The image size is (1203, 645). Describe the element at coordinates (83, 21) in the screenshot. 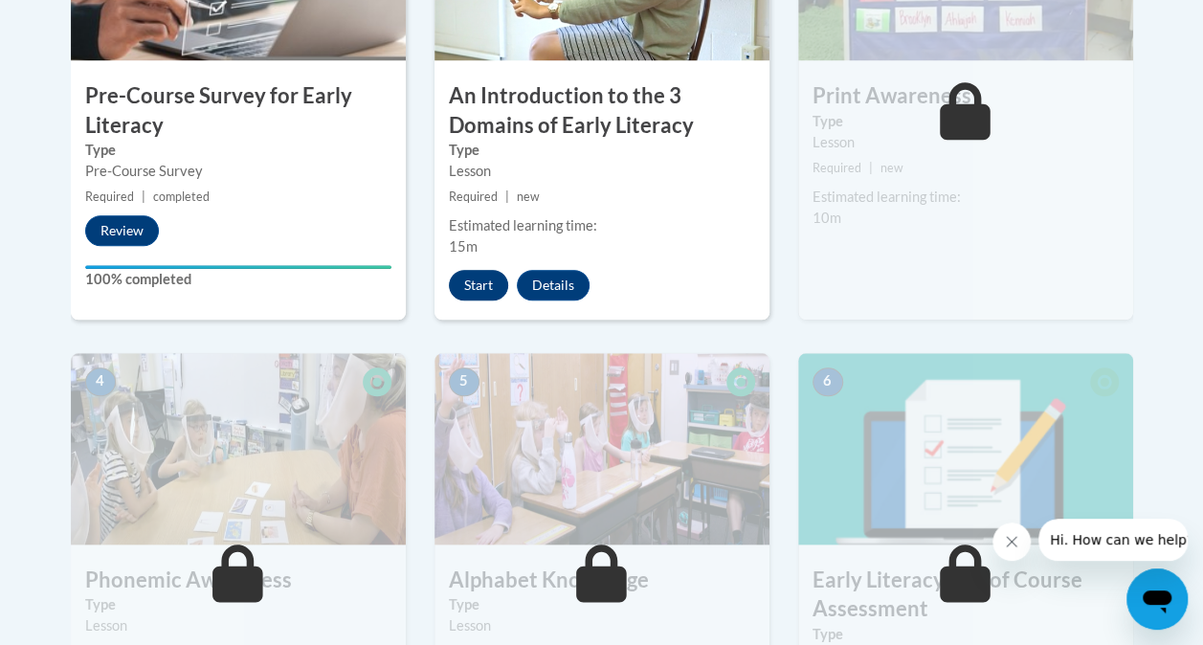

I see `span: Hi. How can we help?` at that location.